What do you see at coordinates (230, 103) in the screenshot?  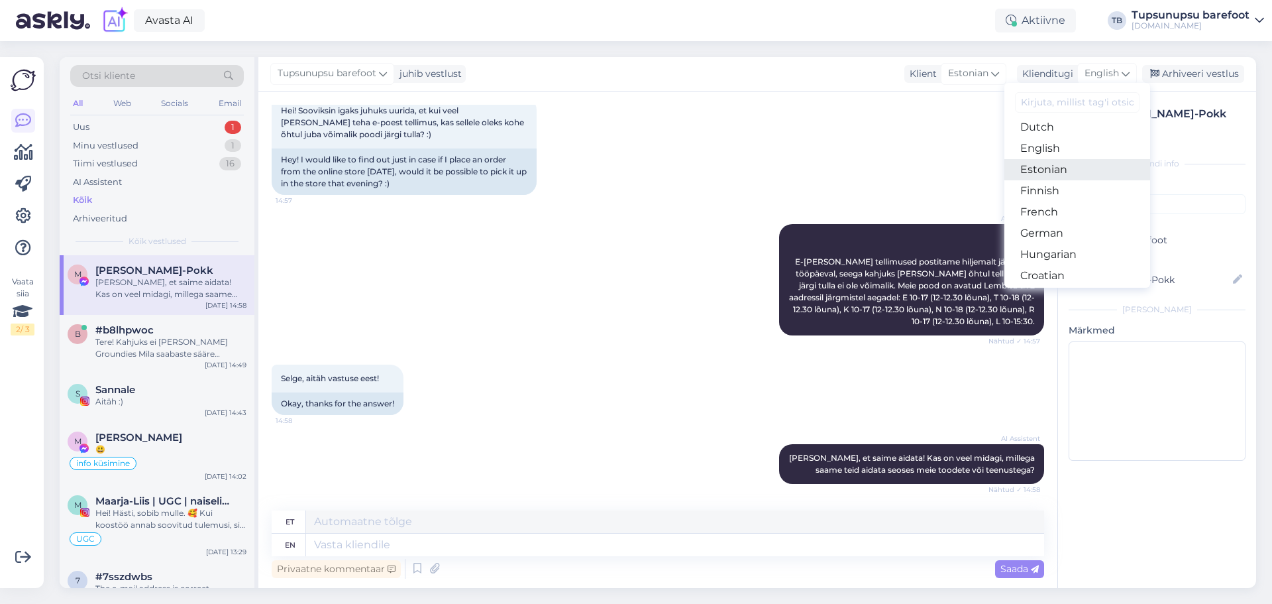 I see `div: Email` at bounding box center [230, 103].